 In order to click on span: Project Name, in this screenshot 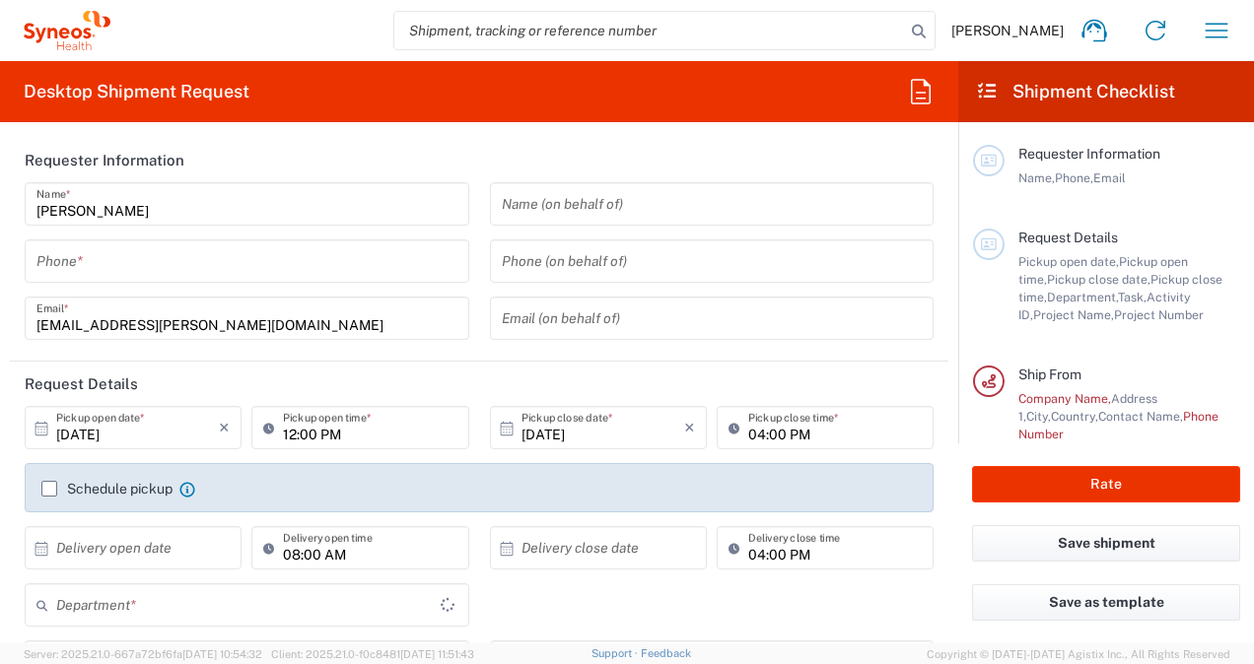, I will do `click(1074, 314)`.